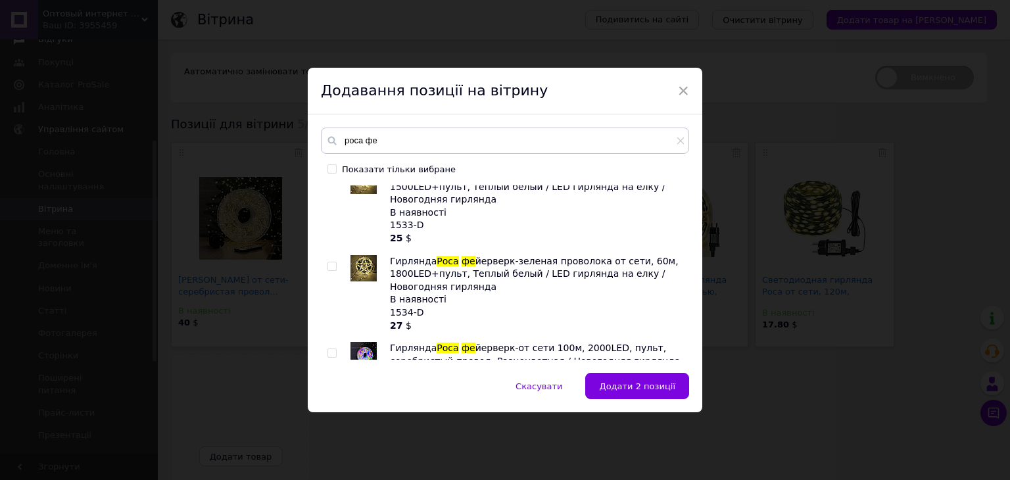 Image resolution: width=1010 pixels, height=480 pixels. Describe the element at coordinates (534, 274) in the screenshot. I see `span: йерверк-зеленая проволока от сети, 60м, 1800LED+пульт, Теплый белый / LED гирлянда на елку / Ново...` at that location.